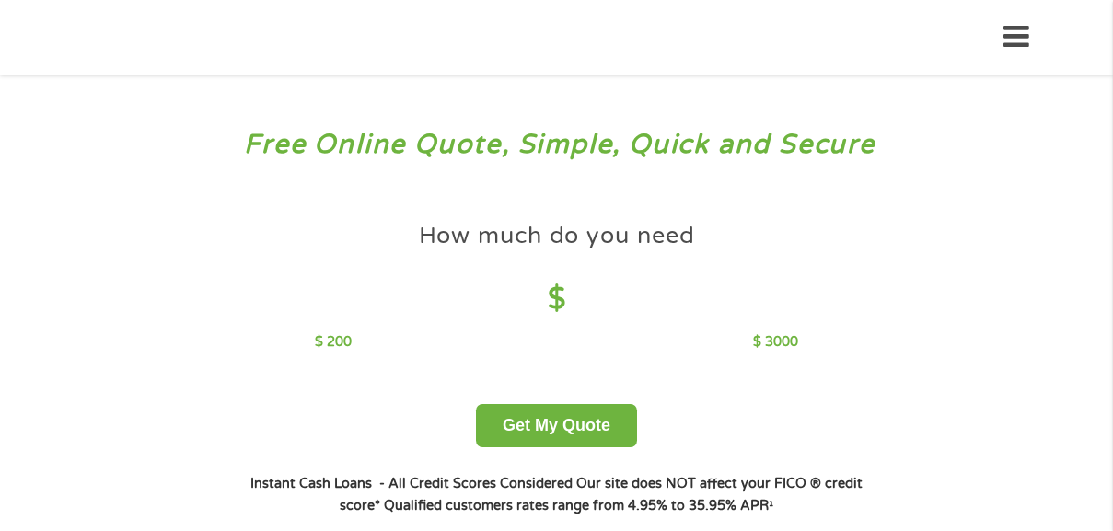 This screenshot has width=1113, height=531. Describe the element at coordinates (557, 145) in the screenshot. I see `h3: Free Online Quote, Simple, Quick and Secure` at that location.